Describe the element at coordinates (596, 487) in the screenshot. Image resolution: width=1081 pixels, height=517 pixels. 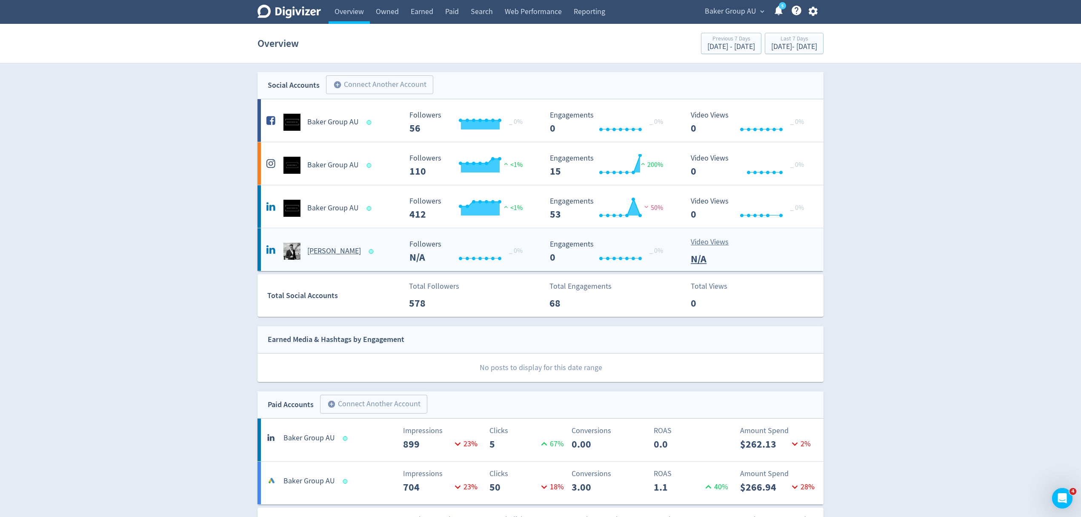
I see `p: 3.00` at that location.